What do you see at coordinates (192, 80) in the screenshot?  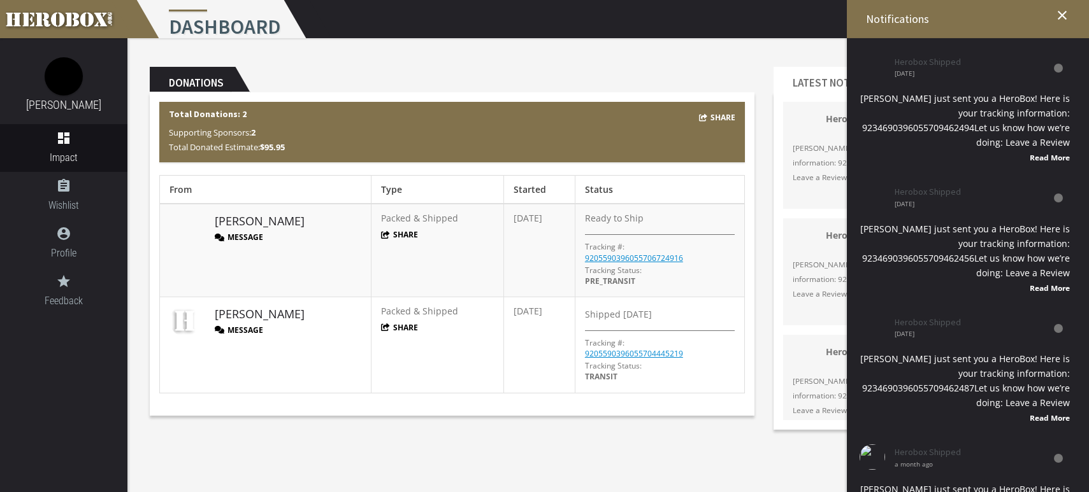 I see `h2: Donations` at bounding box center [192, 80].